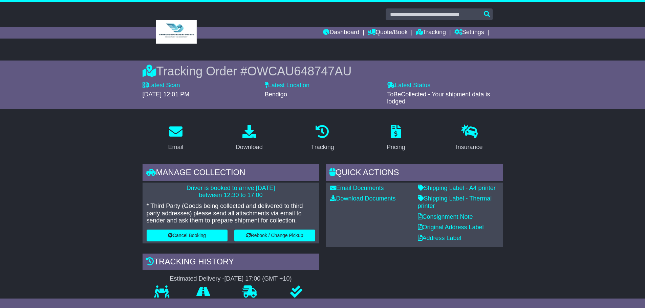 The image size is (645, 308). I want to click on div: Estimated Delivery -, so click(231, 279).